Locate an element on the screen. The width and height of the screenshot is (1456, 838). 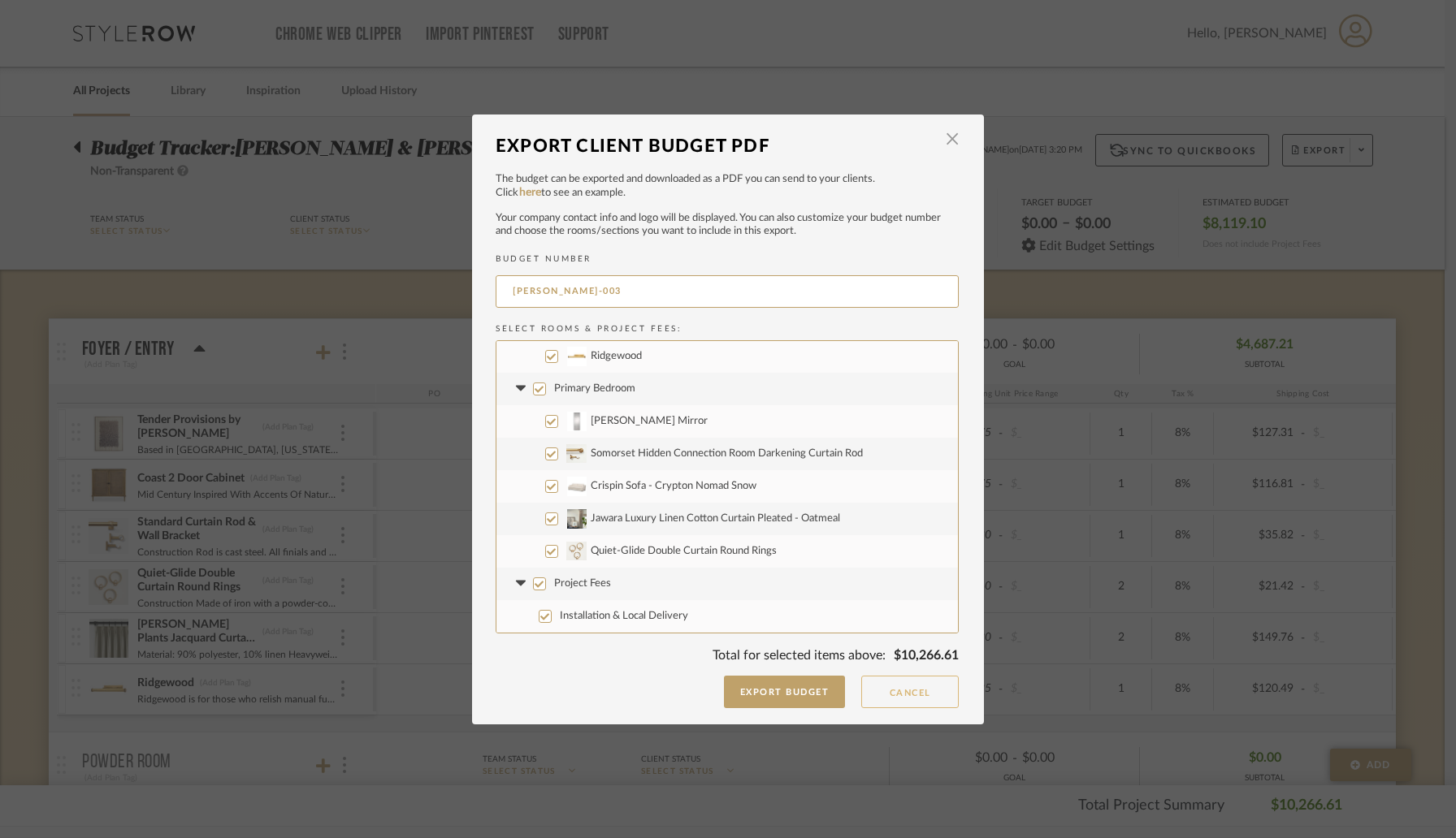
p: Click to see an example. is located at coordinates (728, 194).